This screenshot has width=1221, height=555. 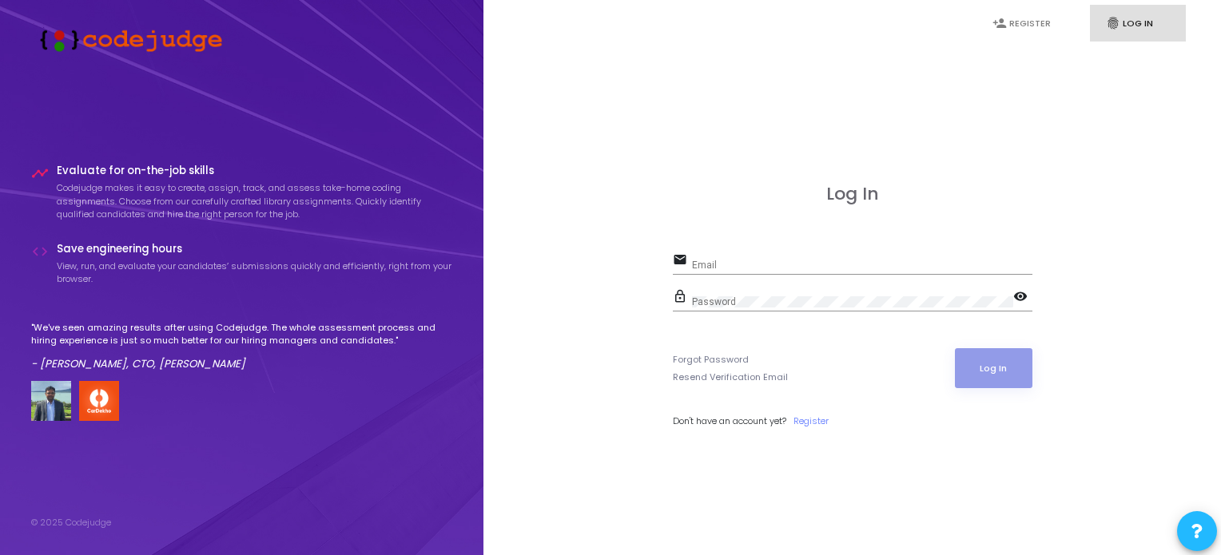 I want to click on h4: Save engineering hours, so click(x=255, y=249).